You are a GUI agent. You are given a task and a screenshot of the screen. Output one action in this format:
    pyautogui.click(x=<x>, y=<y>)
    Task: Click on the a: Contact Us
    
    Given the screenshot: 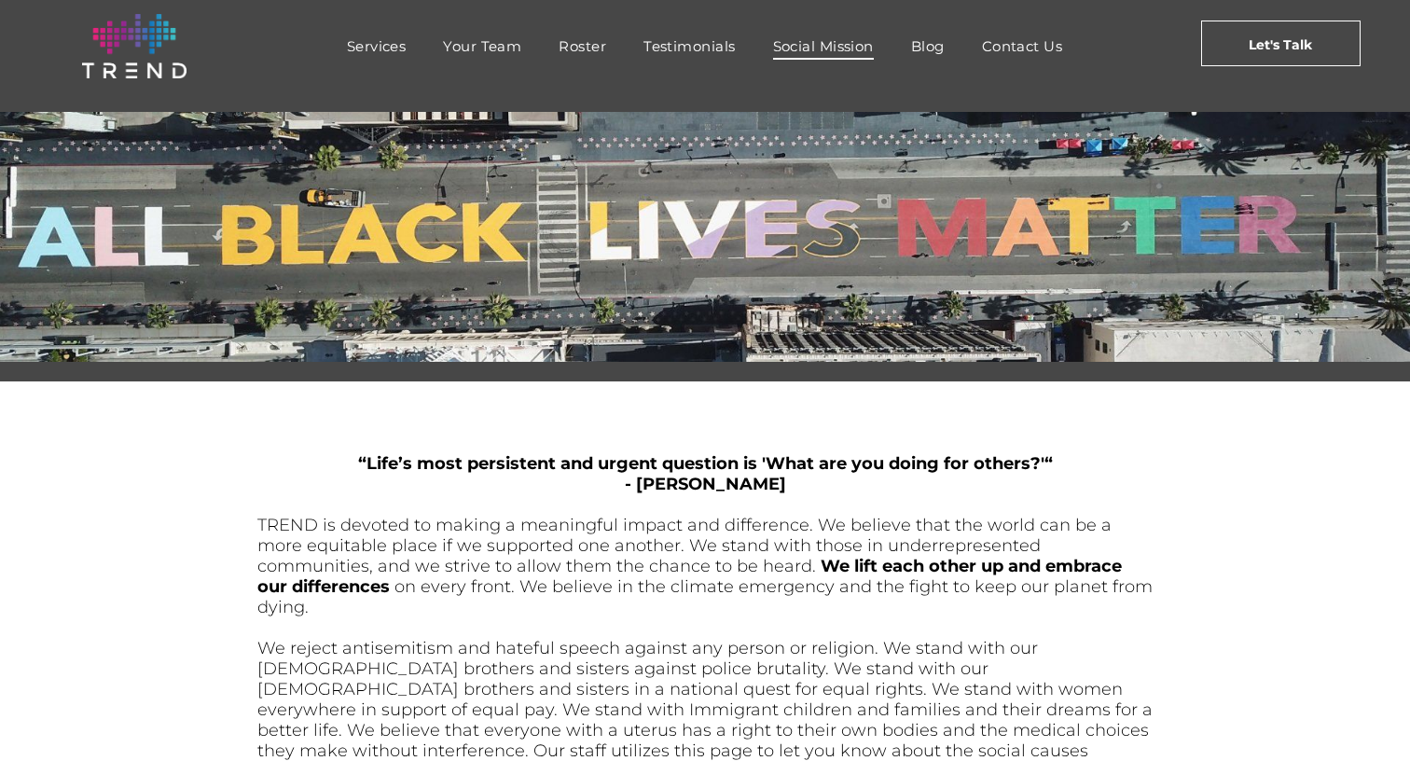 What is the action you would take?
    pyautogui.click(x=1022, y=46)
    